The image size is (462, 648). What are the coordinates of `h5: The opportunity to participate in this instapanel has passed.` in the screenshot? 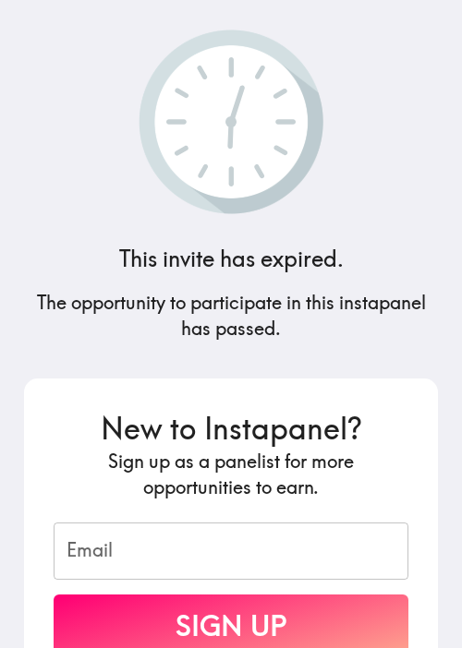 It's located at (231, 316).